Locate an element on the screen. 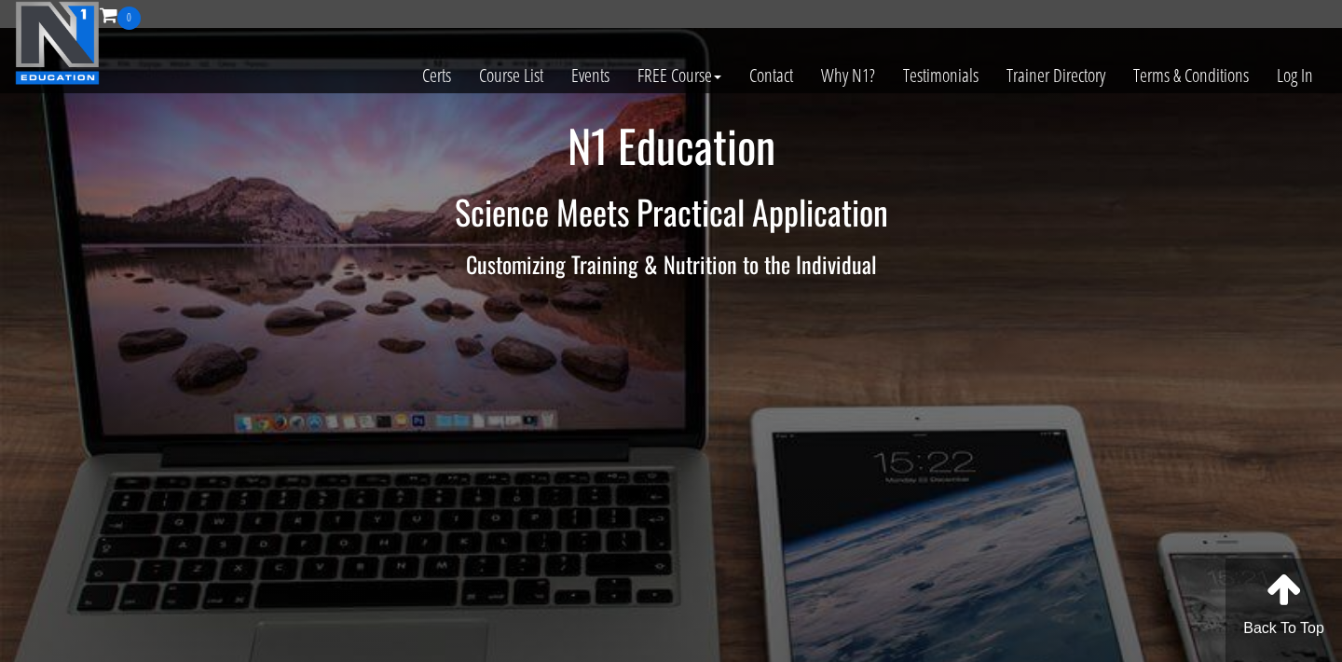 The width and height of the screenshot is (1342, 662). a: Terms & Conditions is located at coordinates (1191, 75).